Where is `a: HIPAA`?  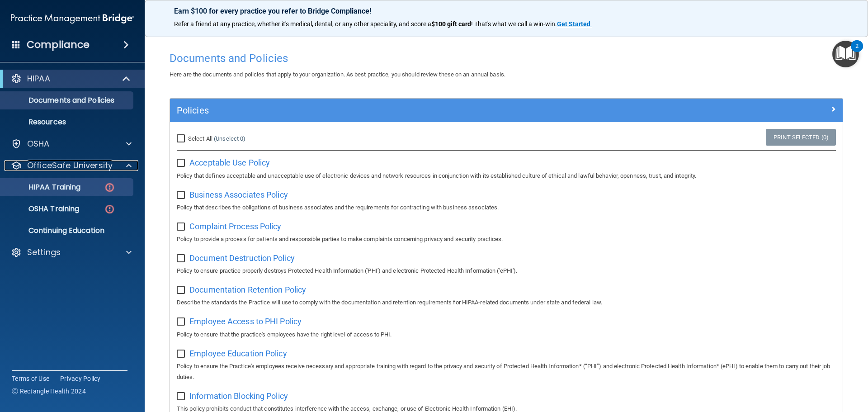
a: HIPAA is located at coordinates (71, 79).